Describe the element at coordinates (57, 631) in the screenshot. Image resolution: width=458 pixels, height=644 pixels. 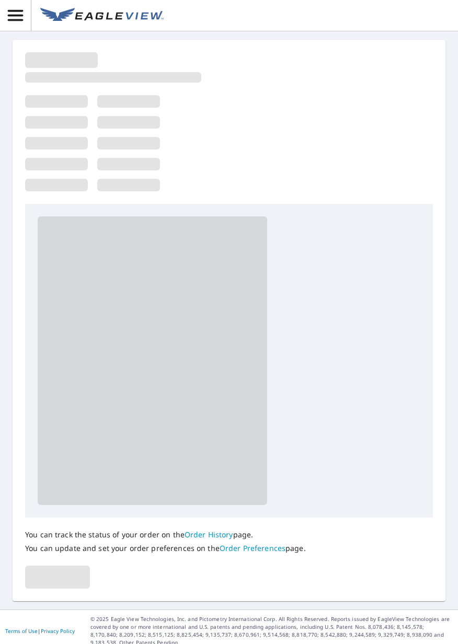
I see `a: Privacy Policy` at that location.